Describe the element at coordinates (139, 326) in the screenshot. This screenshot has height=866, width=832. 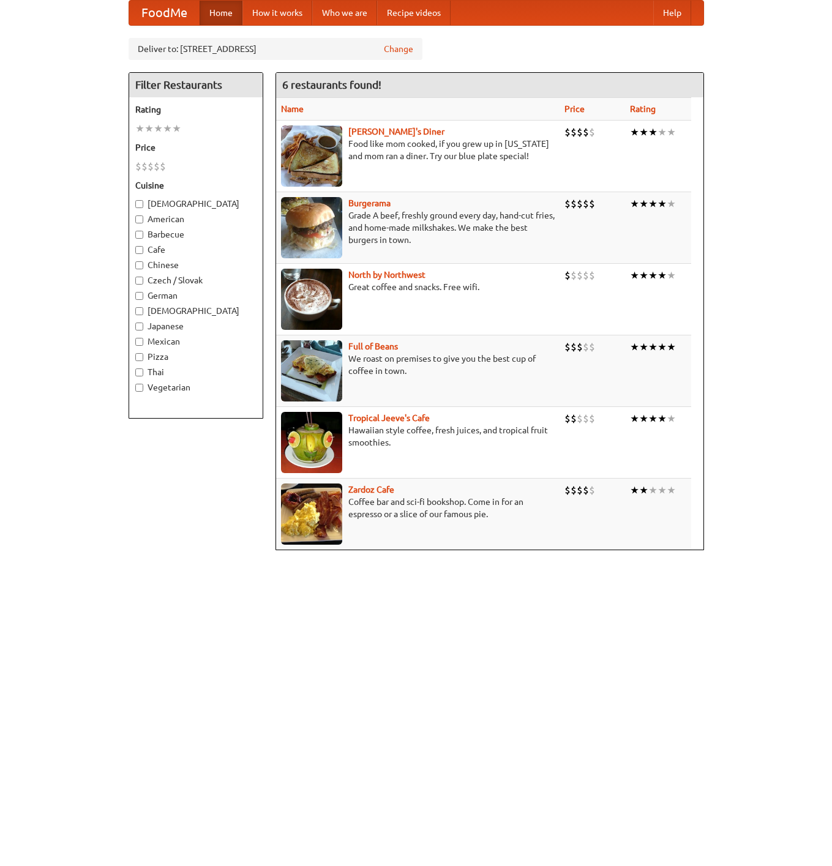
I see `input: Japanese` at that location.